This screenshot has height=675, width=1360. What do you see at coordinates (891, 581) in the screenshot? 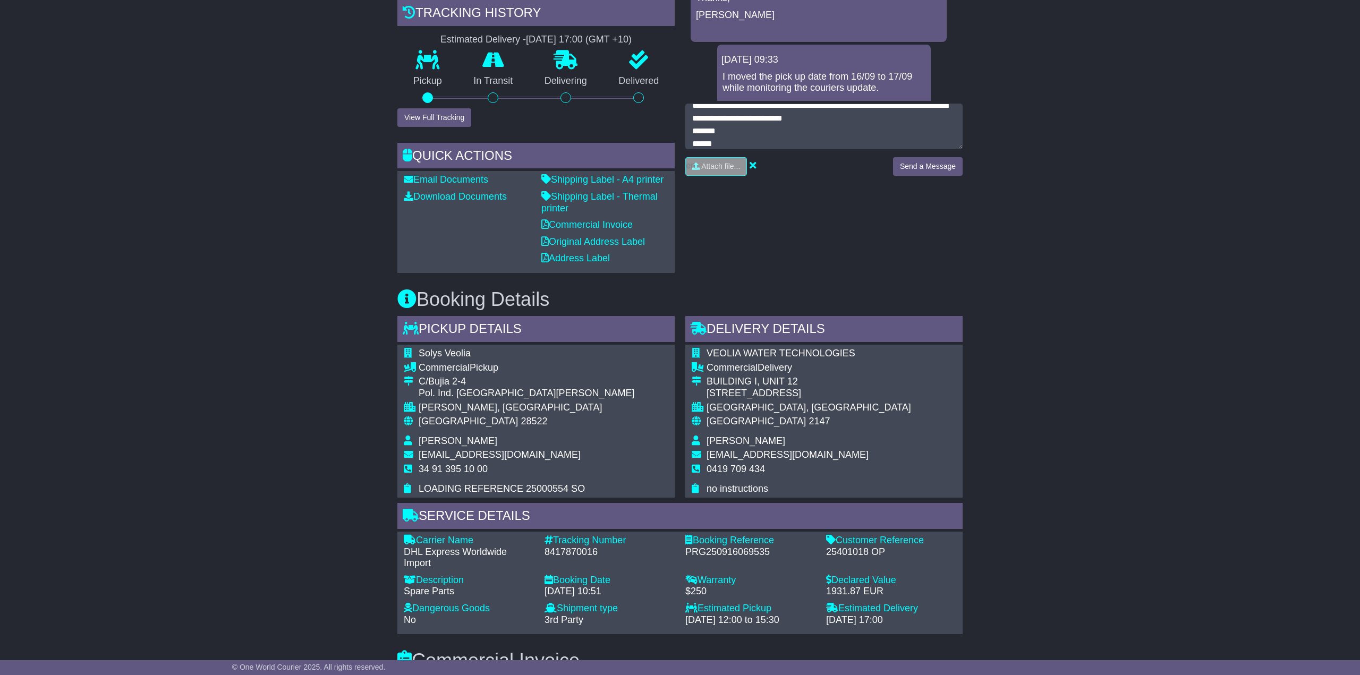
I see `div: Declared Value` at bounding box center [891, 581].